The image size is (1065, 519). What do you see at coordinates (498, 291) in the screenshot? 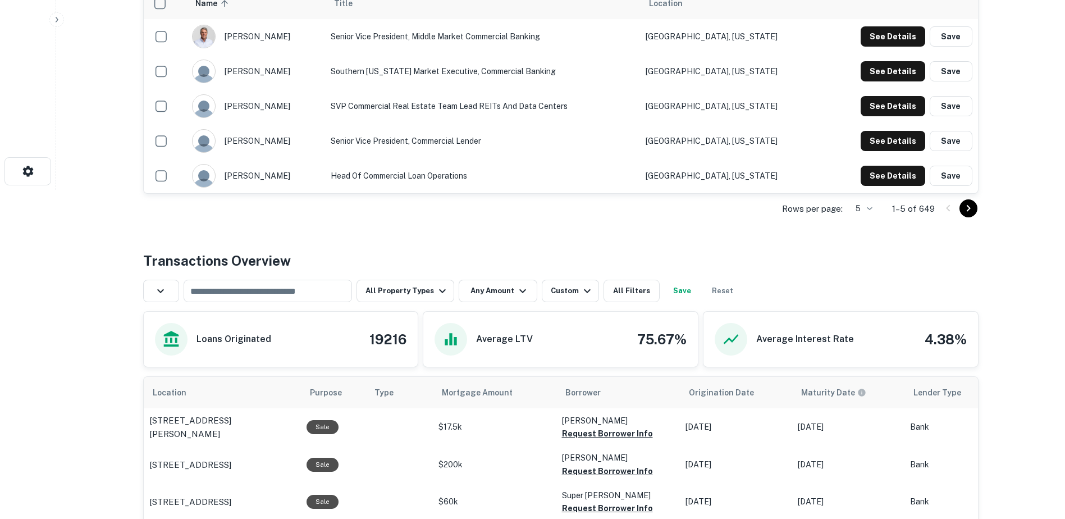
I see `button: Any Amount` at bounding box center [498, 291].